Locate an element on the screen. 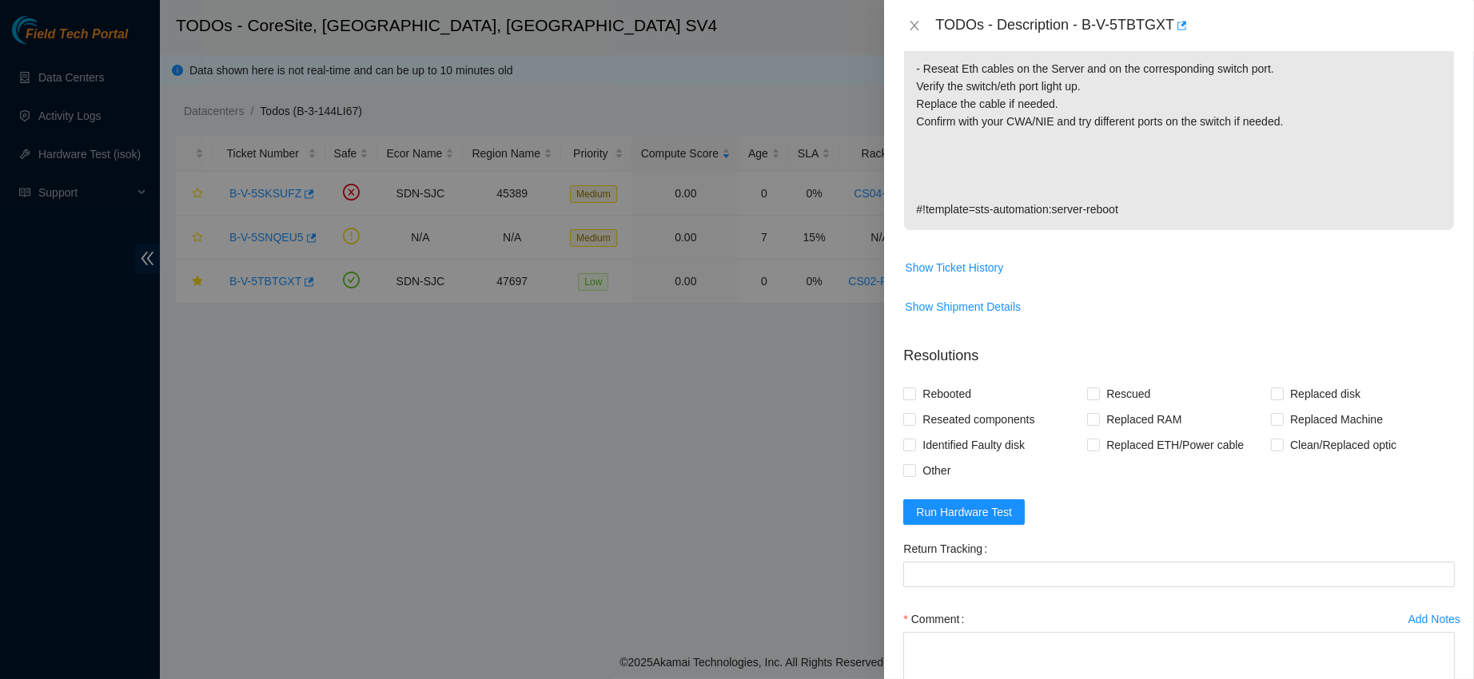  span: Clean/Replaced optic is located at coordinates (1343, 445).